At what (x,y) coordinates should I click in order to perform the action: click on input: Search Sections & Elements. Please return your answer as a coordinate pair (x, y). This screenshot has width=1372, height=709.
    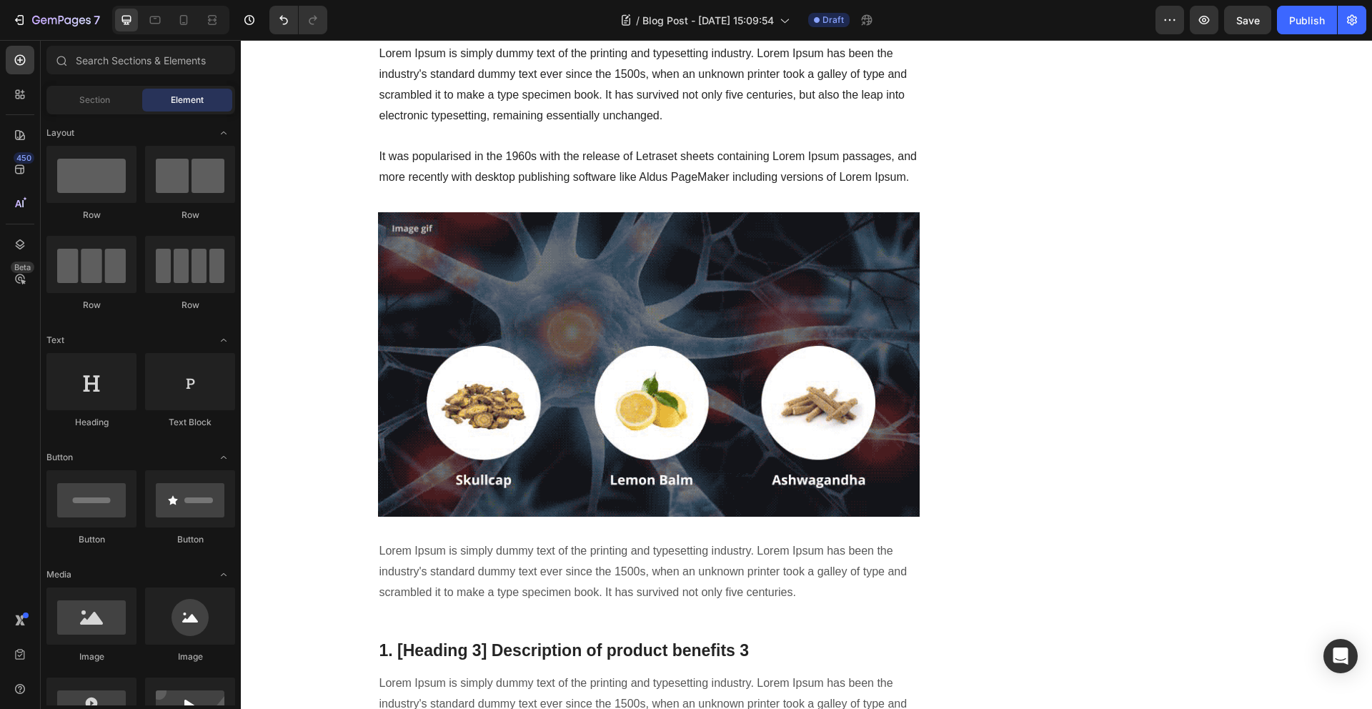
    Looking at the image, I should click on (141, 60).